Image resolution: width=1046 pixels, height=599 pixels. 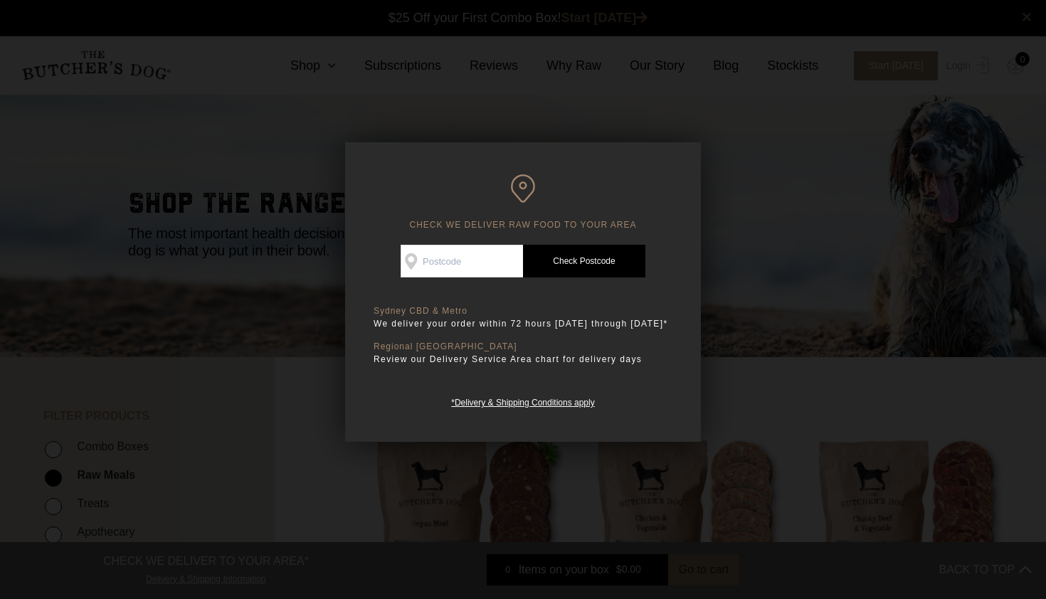 I want to click on p: Sydney CBD & Metro, so click(x=523, y=311).